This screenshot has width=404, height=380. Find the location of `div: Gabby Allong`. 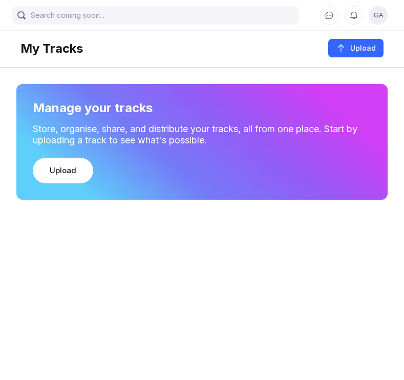

div: Gabby Allong is located at coordinates (378, 15).